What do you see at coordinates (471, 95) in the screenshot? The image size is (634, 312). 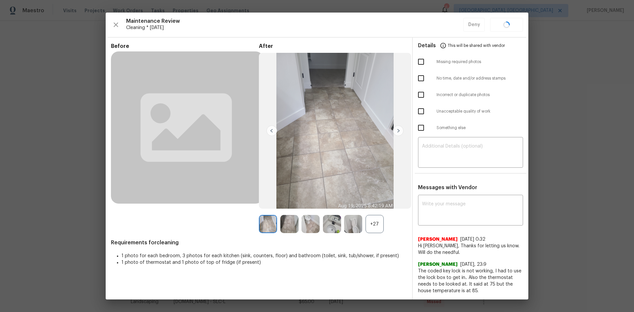 I see `div: Incorrect or duplicate photos` at bounding box center [471, 95].